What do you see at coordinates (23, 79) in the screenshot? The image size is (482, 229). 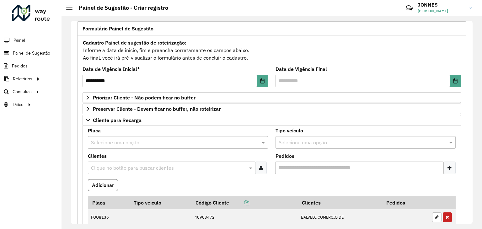 I see `span: Relatórios` at bounding box center [23, 79].